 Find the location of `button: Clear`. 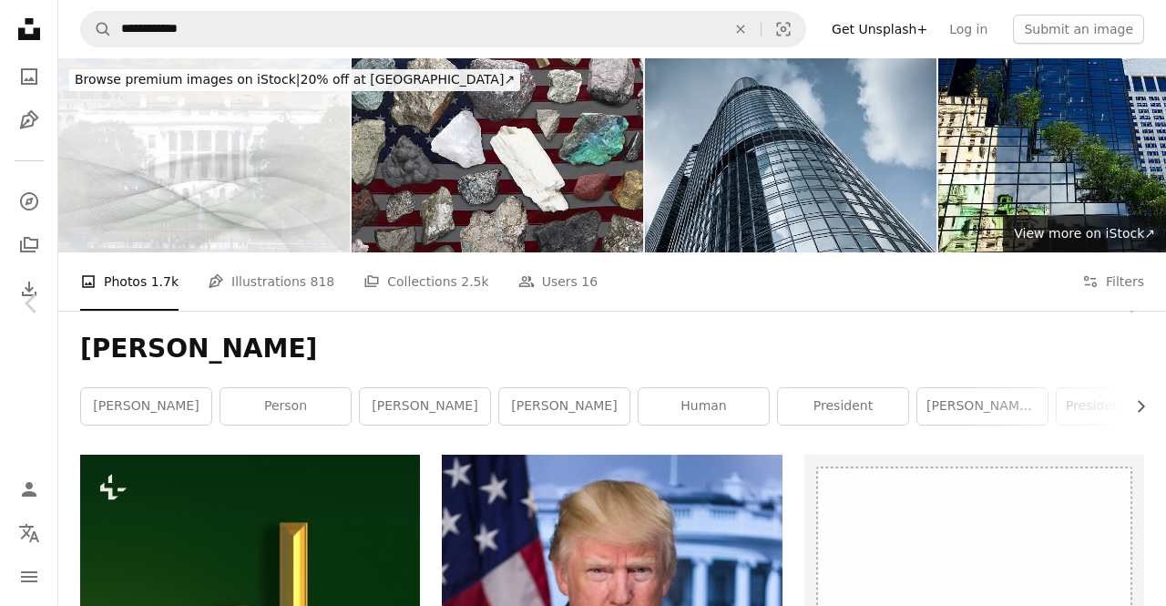

button: Clear is located at coordinates (740, 29).